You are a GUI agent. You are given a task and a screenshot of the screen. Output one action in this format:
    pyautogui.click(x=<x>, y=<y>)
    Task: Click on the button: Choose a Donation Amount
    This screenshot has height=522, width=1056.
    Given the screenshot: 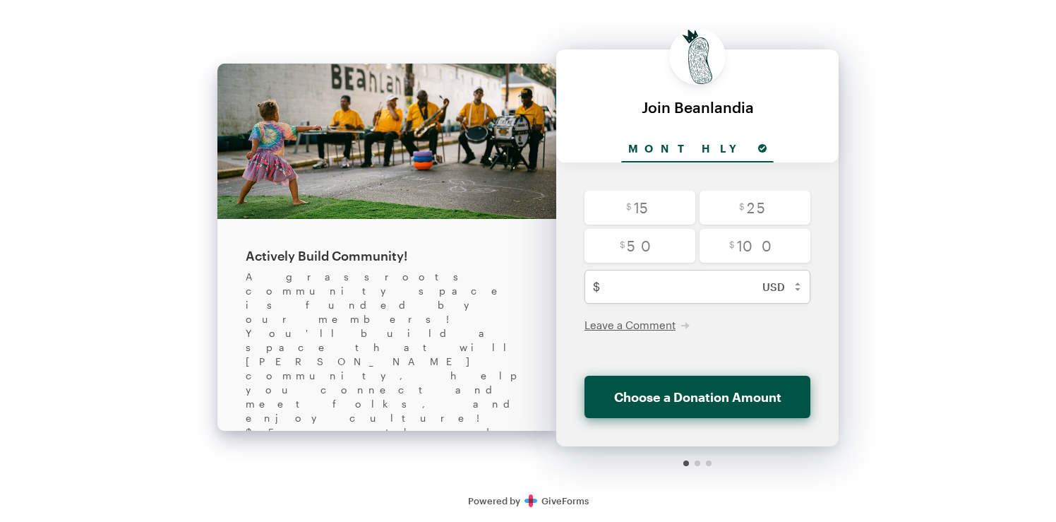 What is the action you would take?
    pyautogui.click(x=697, y=397)
    